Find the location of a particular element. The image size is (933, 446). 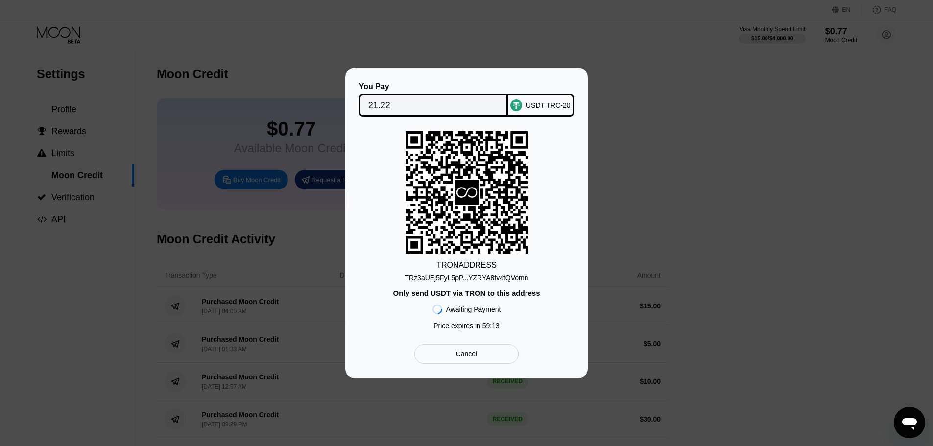

div: Awaiting Payment is located at coordinates (474, 310).